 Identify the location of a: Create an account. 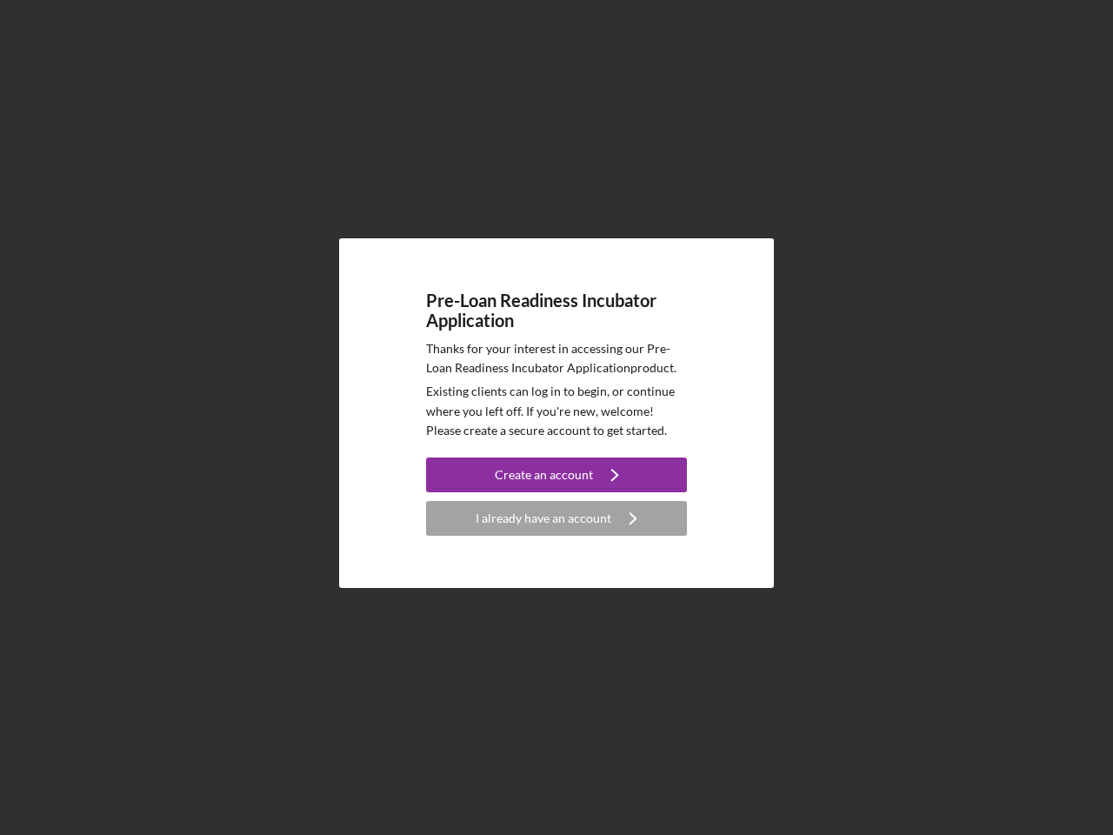
(556, 476).